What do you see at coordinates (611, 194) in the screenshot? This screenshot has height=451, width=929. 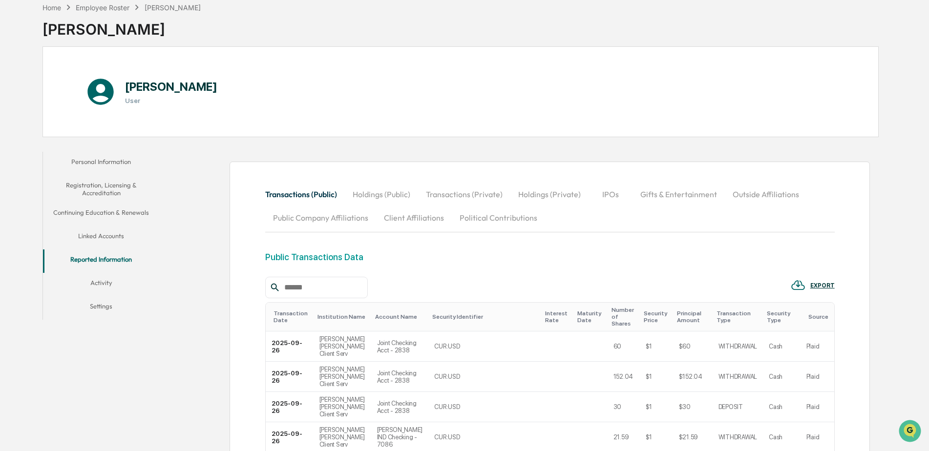 I see `button: IPOs` at bounding box center [611, 194].